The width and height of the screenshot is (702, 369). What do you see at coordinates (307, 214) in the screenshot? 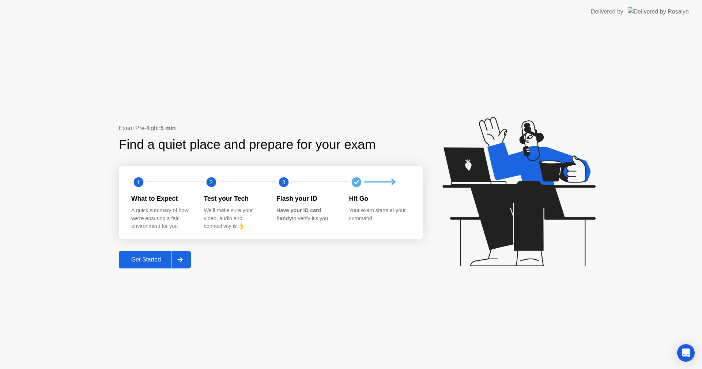
I see `div: to verify it’s you` at bounding box center [307, 214].